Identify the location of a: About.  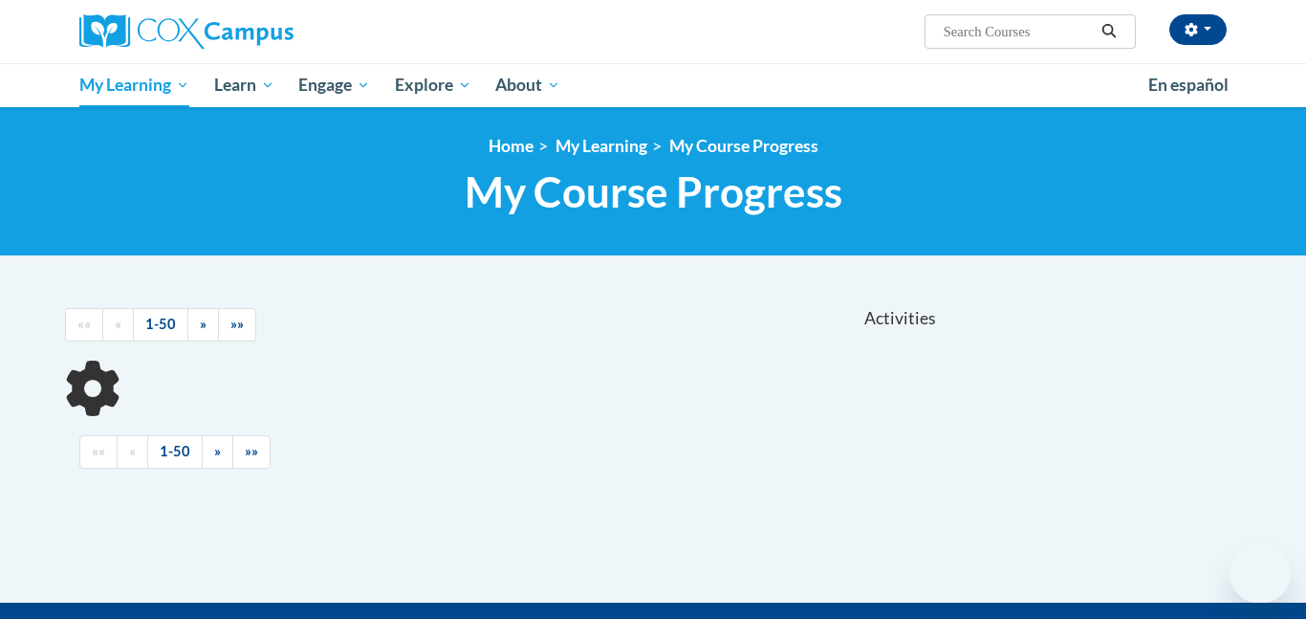
(529, 85).